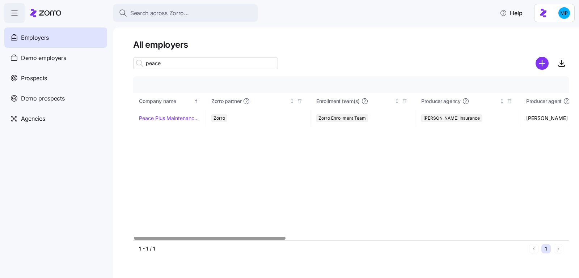  Describe the element at coordinates (342, 118) in the screenshot. I see `span: Zorro Enrollment Team` at that location.